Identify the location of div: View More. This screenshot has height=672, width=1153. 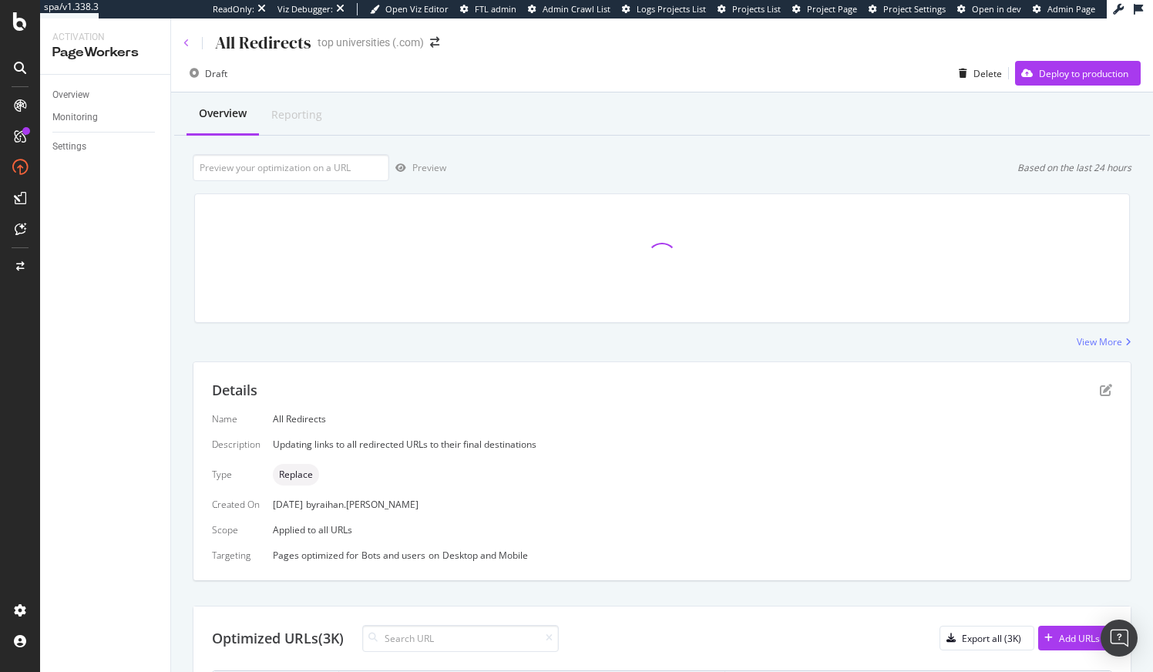
(1099, 341).